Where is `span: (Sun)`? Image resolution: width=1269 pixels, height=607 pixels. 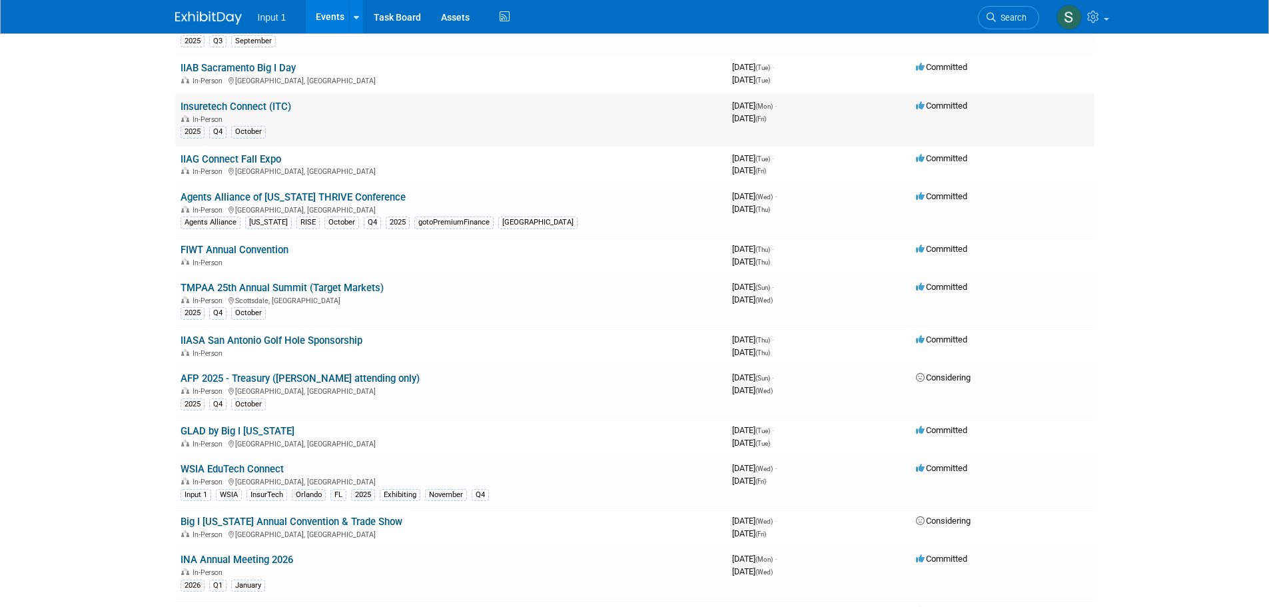 span: (Sun) is located at coordinates (763, 287).